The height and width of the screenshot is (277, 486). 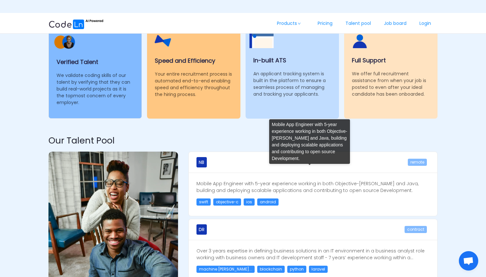 What do you see at coordinates (319, 269) in the screenshot?
I see `span: laravel` at bounding box center [319, 269].